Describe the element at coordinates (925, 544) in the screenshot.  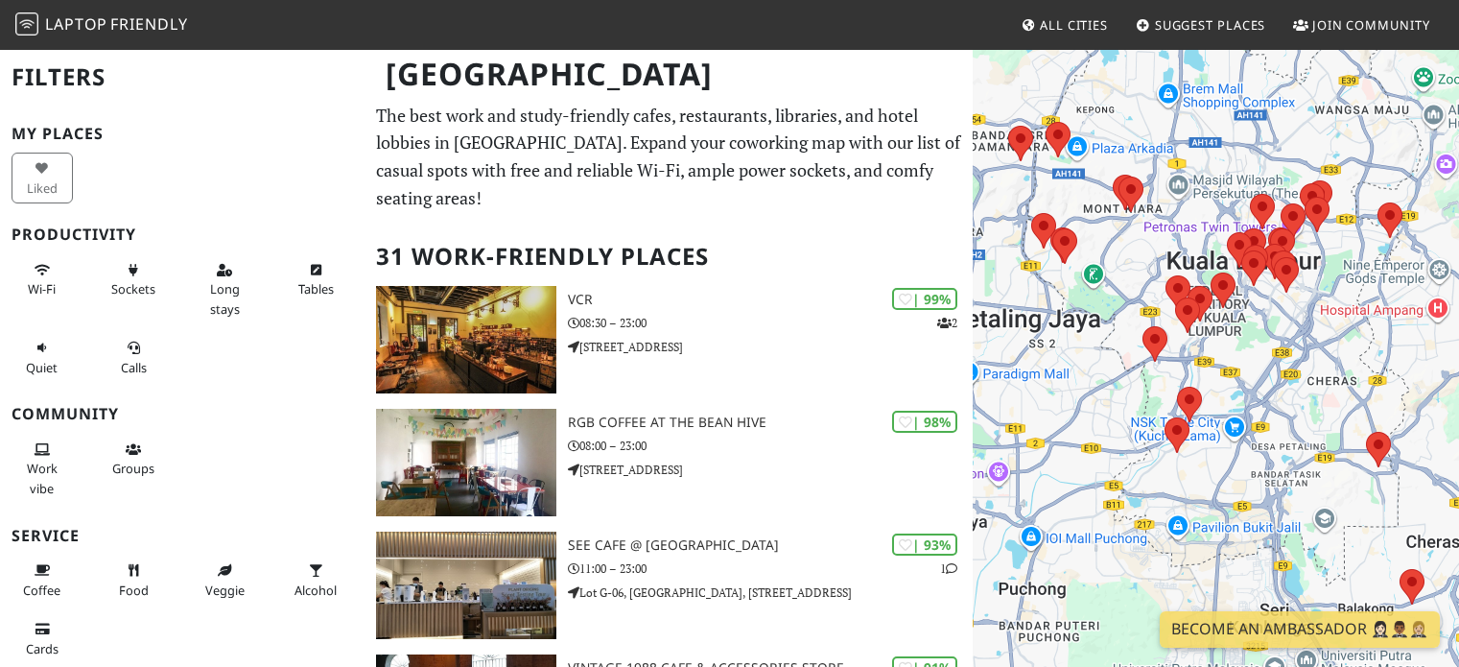
I see `div: | 93%` at that location.